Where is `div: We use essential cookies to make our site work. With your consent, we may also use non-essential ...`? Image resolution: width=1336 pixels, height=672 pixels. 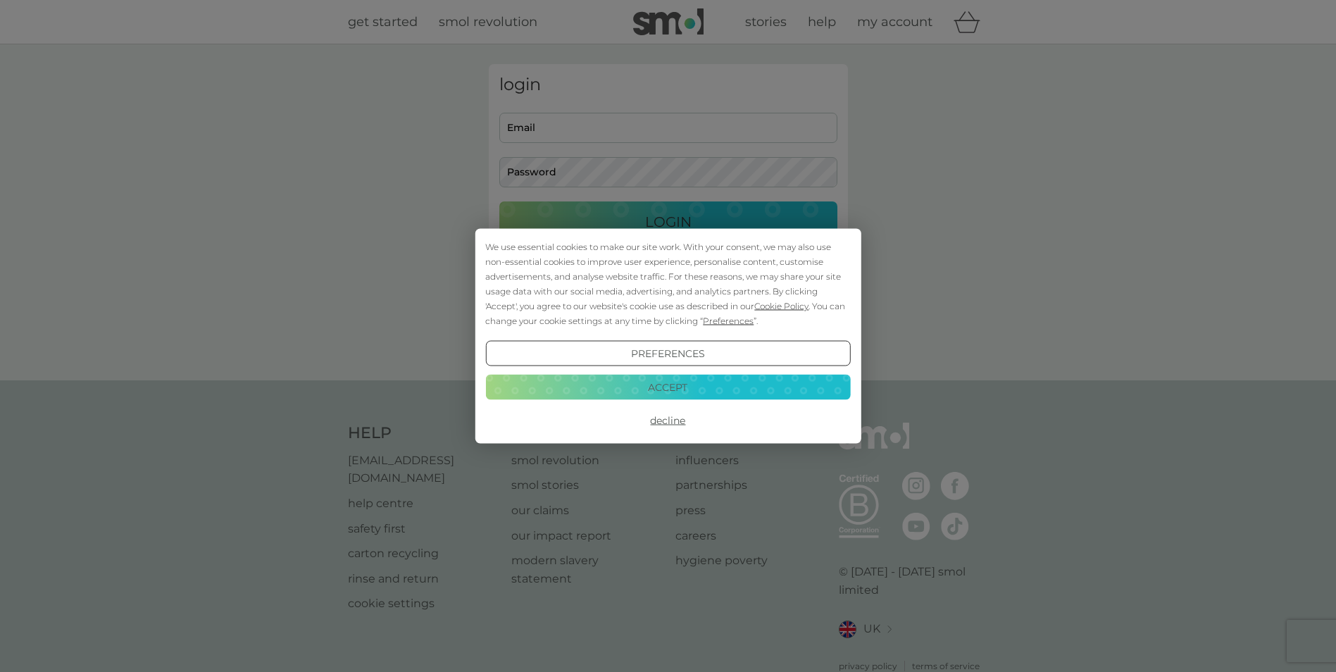 div: We use essential cookies to make our site work. With your consent, we may also use non-essential ... is located at coordinates (668, 284).